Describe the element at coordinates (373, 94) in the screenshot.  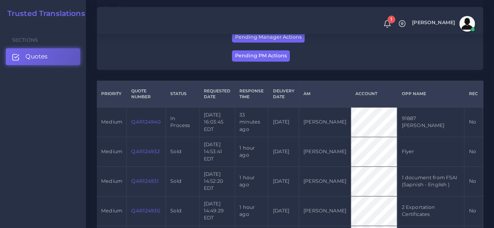
I see `th: Account` at that location.